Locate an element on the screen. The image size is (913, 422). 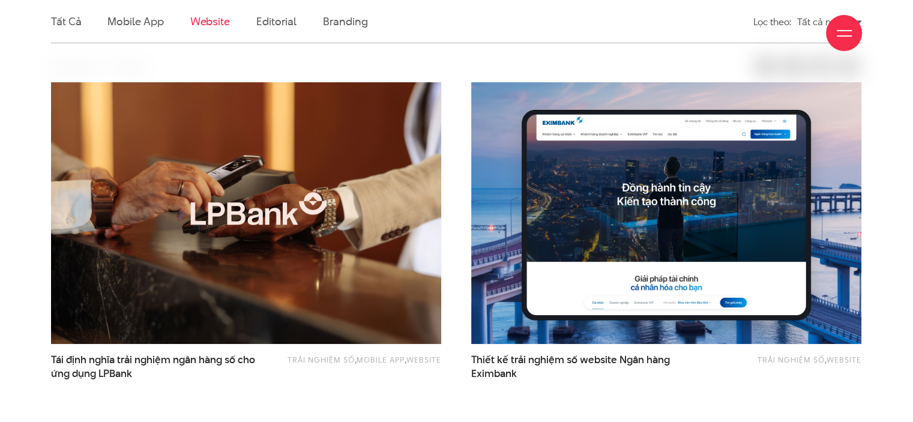
span: ứng dụng LPBank is located at coordinates (91, 373).